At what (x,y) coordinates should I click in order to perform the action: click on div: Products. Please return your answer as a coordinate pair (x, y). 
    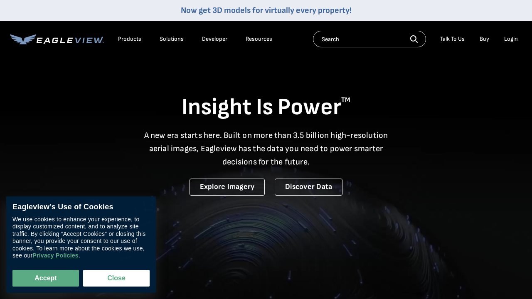
    Looking at the image, I should click on (130, 39).